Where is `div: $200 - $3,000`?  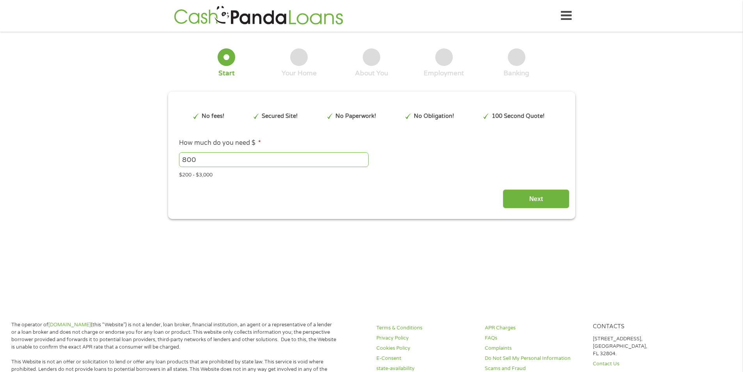
div: $200 - $3,000 is located at coordinates (372, 174).